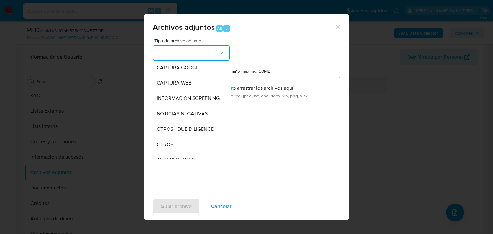 Image resolution: width=493 pixels, height=234 pixels. Describe the element at coordinates (174, 83) in the screenshot. I see `span: CAPTURA WEB` at that location.